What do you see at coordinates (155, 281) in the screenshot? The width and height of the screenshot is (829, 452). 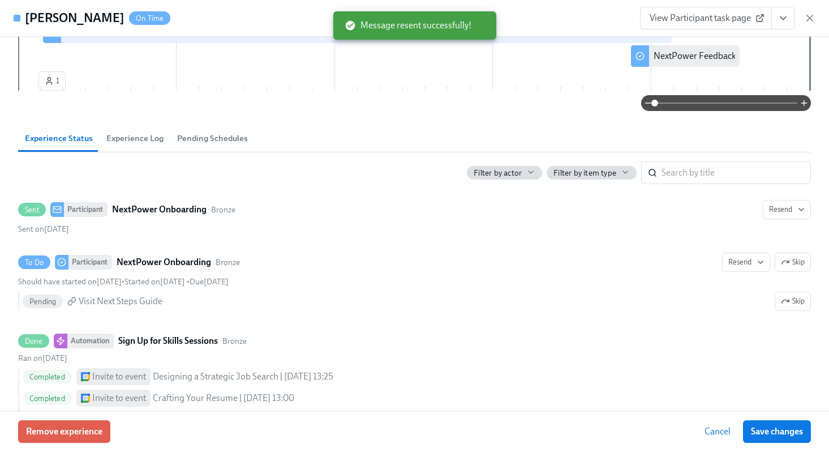 I see `span: Monday, August 18th 2025, 9:11 am` at bounding box center [155, 281].